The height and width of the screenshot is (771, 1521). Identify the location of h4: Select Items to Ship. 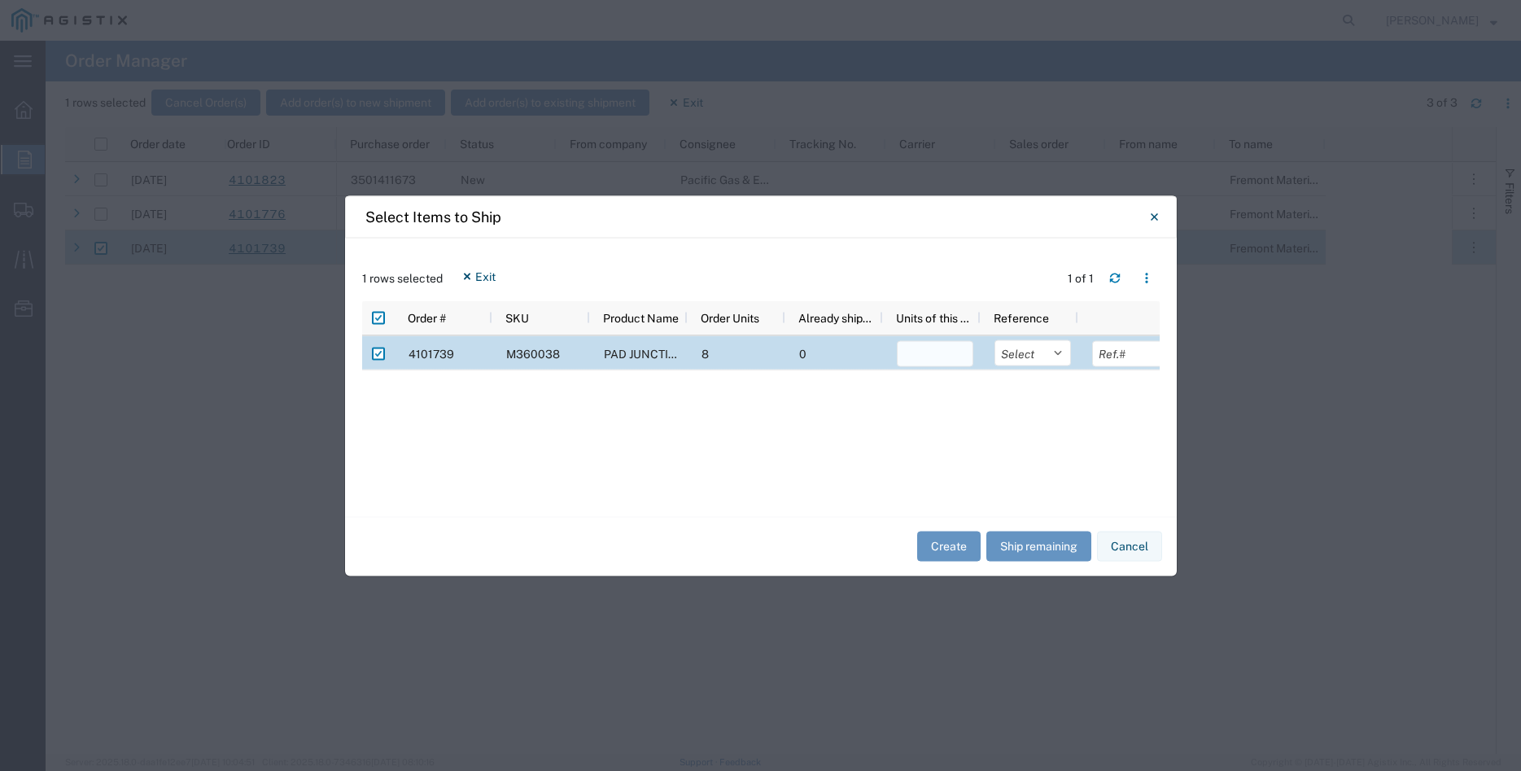
(433, 217).